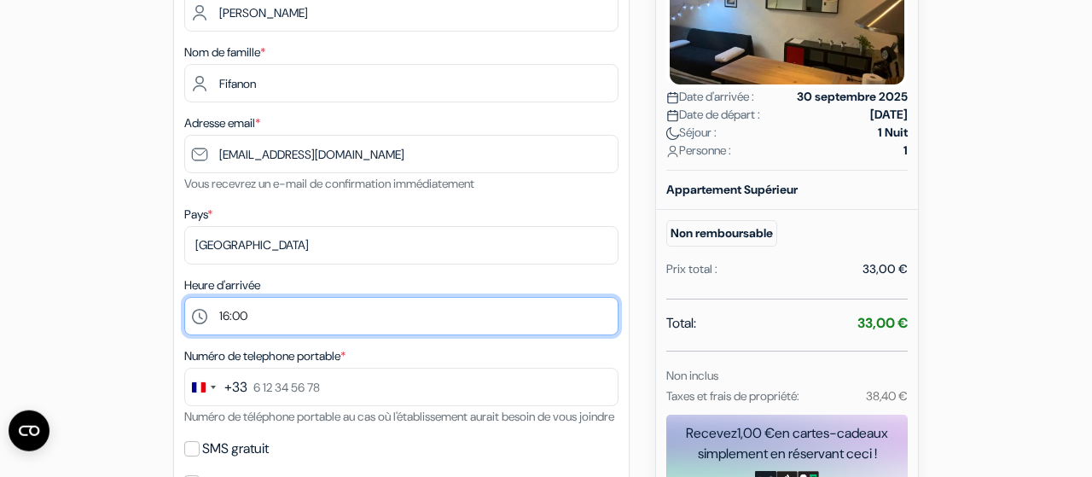  I want to click on small: Numéro de téléphone portable au cas où l'établissement aurait besoin de vous joindre, so click(399, 416).